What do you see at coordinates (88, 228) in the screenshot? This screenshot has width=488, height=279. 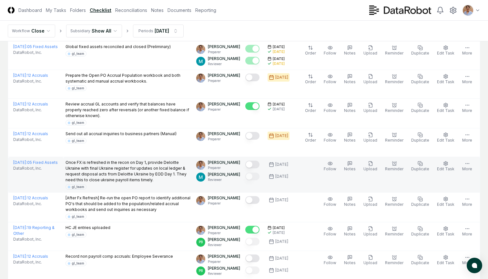 I see `p: HC JE entries uploaded` at bounding box center [88, 228].